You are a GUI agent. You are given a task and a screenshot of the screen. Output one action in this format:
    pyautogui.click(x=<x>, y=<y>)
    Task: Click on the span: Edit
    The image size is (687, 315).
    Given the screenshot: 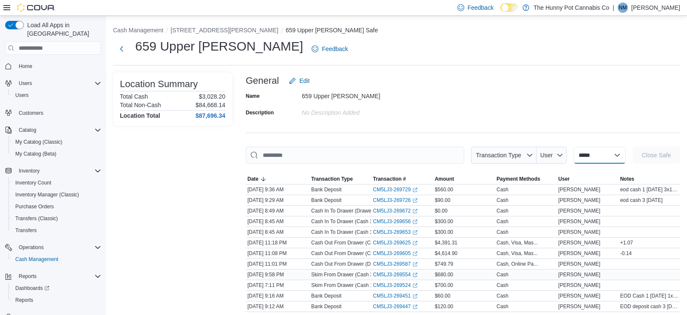 What is the action you would take?
    pyautogui.click(x=304, y=81)
    